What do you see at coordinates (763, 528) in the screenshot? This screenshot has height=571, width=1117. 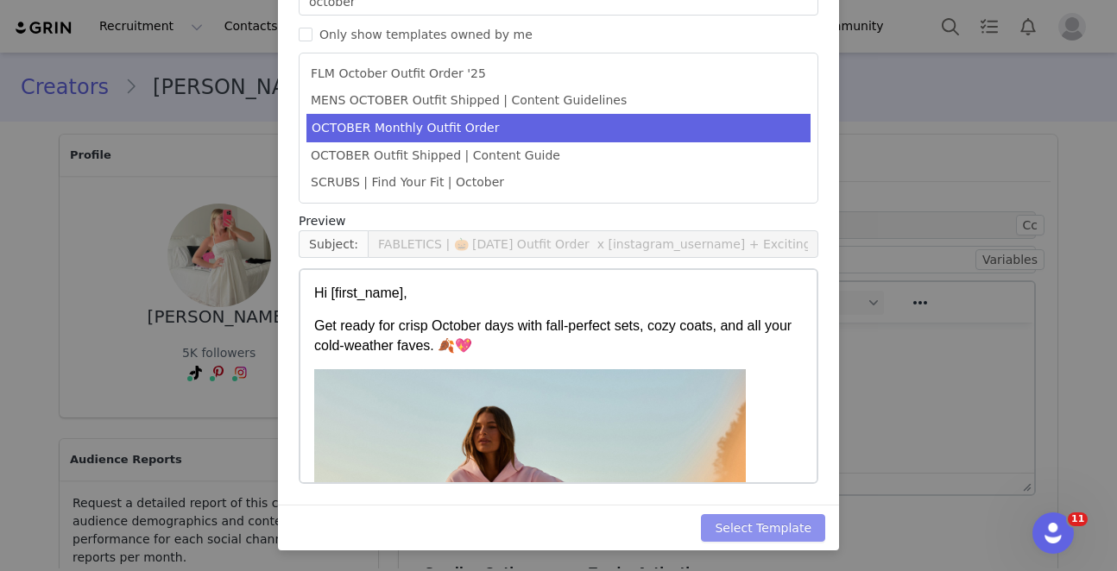 I see `button: Select Template` at bounding box center [763, 528].